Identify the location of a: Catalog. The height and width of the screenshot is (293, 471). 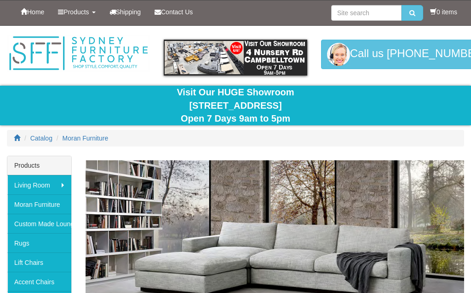
(41, 138).